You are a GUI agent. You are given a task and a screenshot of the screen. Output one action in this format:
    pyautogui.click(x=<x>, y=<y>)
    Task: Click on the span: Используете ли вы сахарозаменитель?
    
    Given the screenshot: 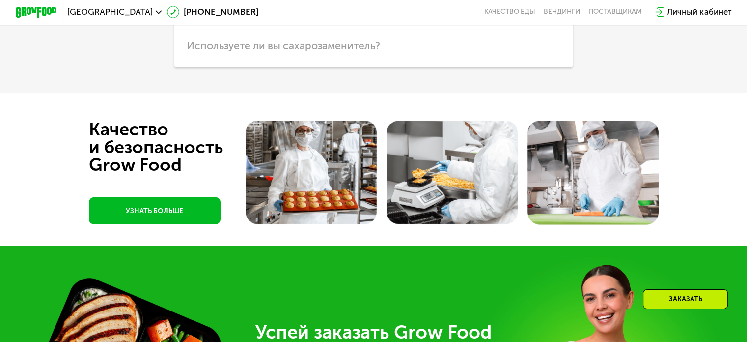 What is the action you would take?
    pyautogui.click(x=284, y=45)
    